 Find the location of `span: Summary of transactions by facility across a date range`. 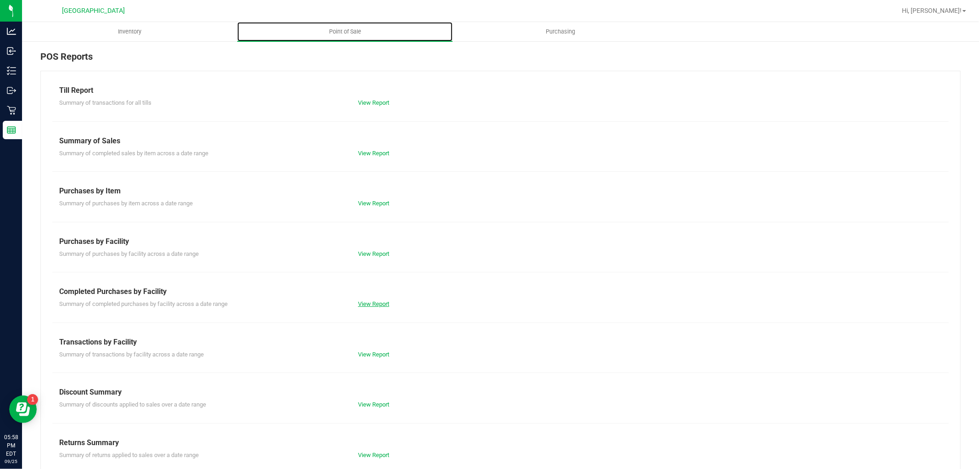

span: Summary of transactions by facility across a date range is located at coordinates (131, 354).